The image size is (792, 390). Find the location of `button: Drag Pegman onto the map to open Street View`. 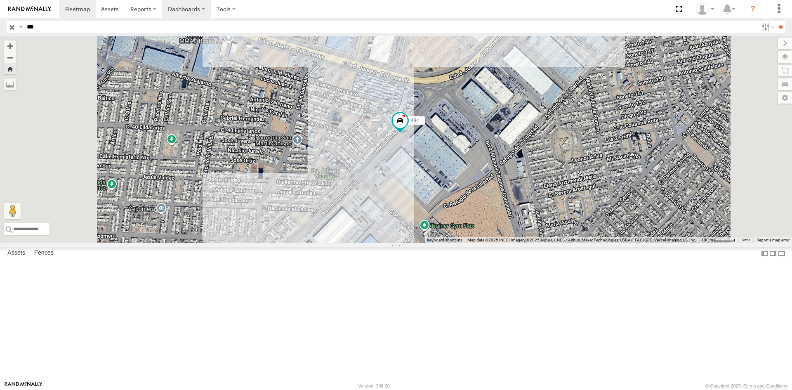

button: Drag Pegman onto the map to open Street View is located at coordinates (12, 211).